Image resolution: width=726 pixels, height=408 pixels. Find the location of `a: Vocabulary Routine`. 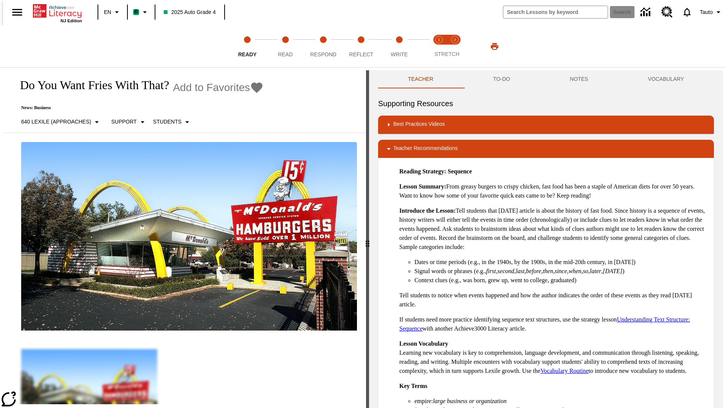

a: Vocabulary Routine is located at coordinates (564, 371).